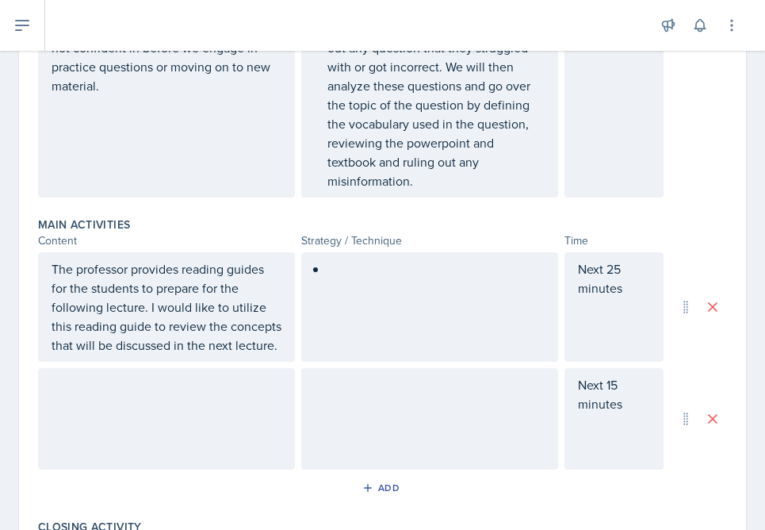 Image resolution: width=765 pixels, height=530 pixels. Describe the element at coordinates (614, 278) in the screenshot. I see `p: Next 25 minutes` at that location.